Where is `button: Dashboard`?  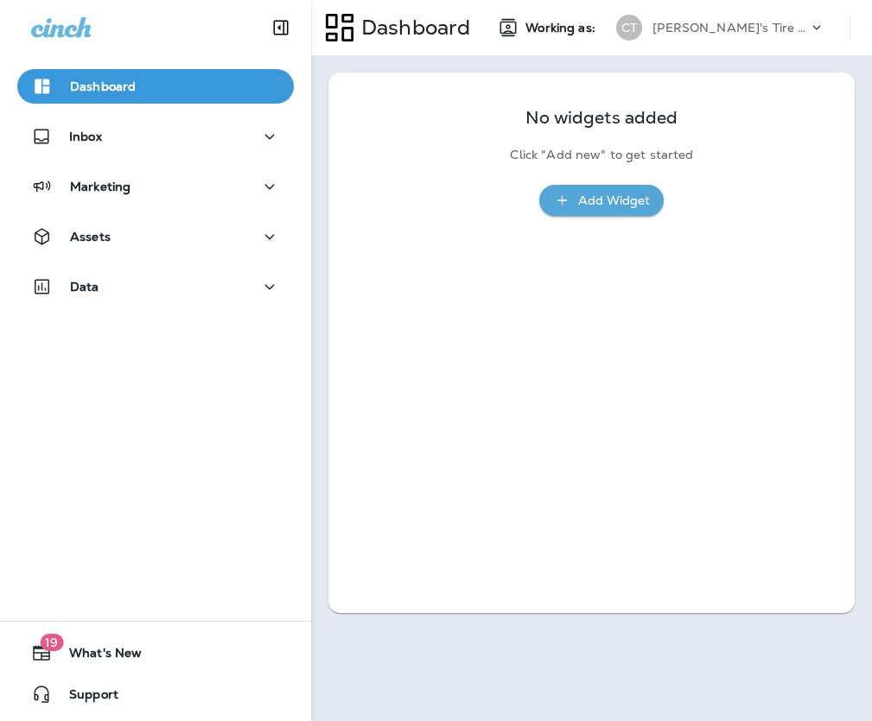 button: Dashboard is located at coordinates (156, 86).